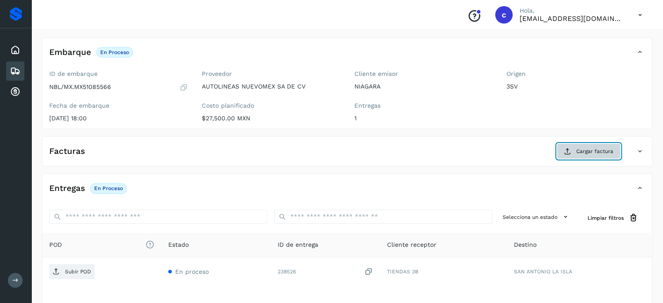 This screenshot has width=663, height=303. Describe the element at coordinates (588, 151) in the screenshot. I see `button: Cargar factura` at that location.